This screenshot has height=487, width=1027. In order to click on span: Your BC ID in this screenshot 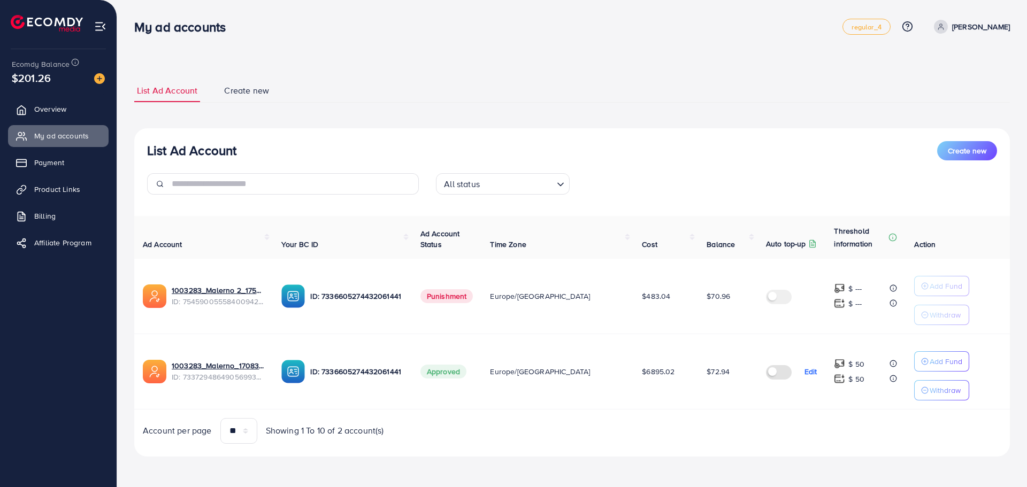, I will do `click(299, 244)`.